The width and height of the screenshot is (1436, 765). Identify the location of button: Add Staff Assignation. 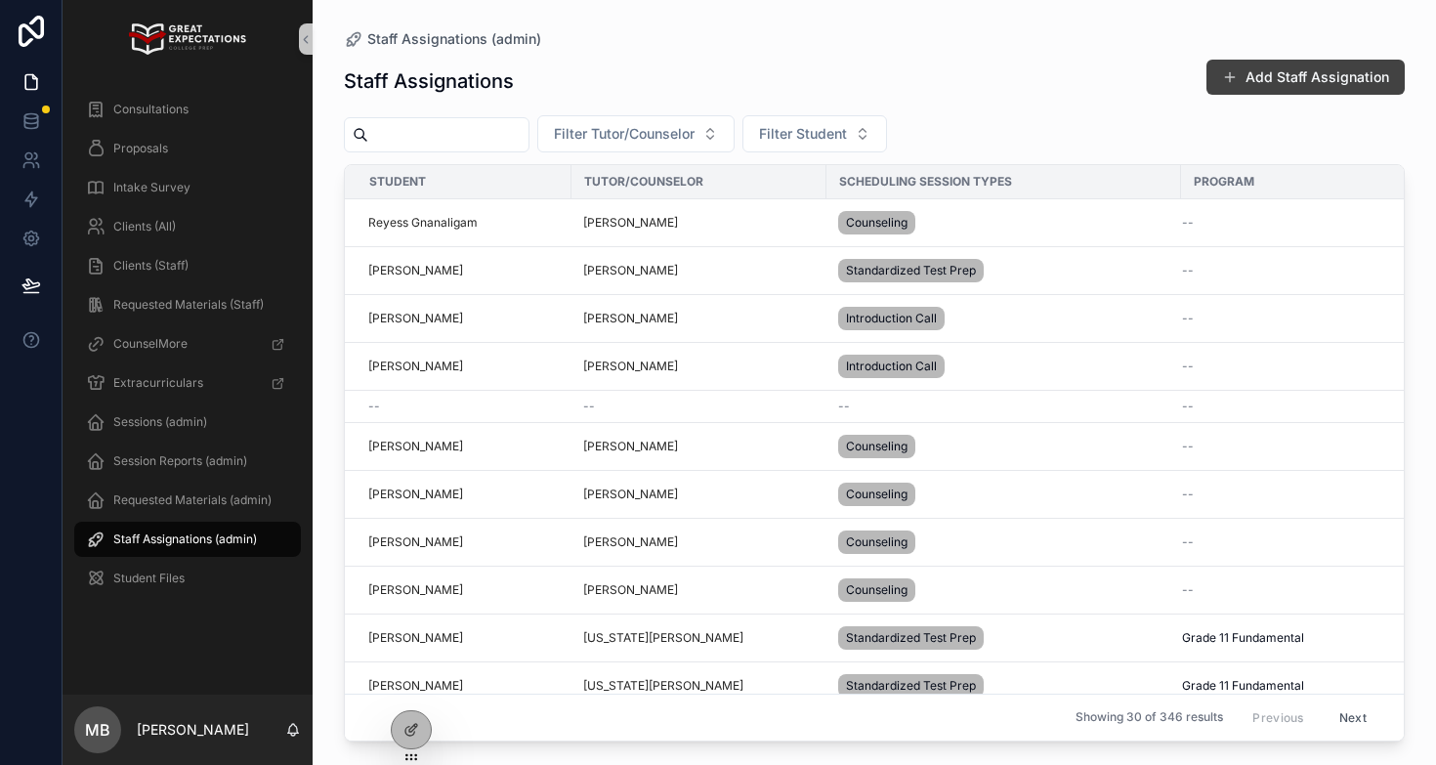
(1305, 77).